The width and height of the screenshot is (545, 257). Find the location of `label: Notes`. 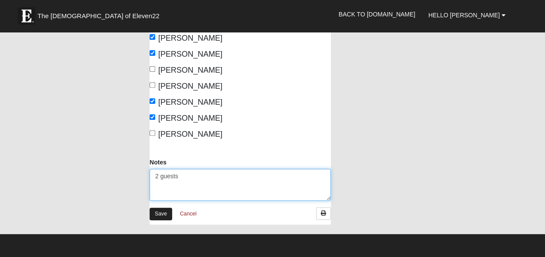

label: Notes is located at coordinates (158, 163).